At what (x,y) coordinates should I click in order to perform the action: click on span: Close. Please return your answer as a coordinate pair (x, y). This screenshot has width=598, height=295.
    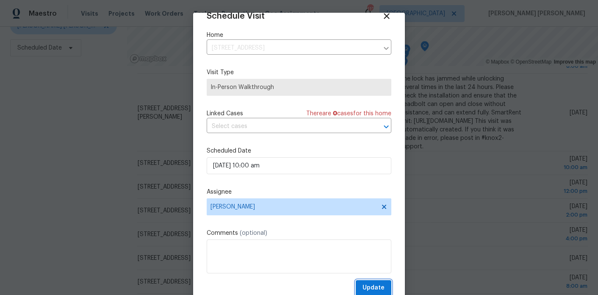
    Looking at the image, I should click on (386, 16).